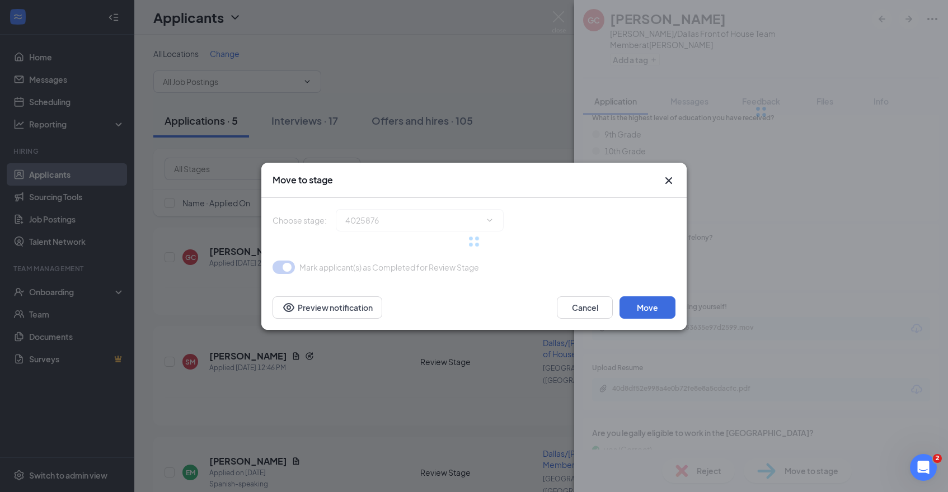  I want to click on h3: Move to stage, so click(303, 180).